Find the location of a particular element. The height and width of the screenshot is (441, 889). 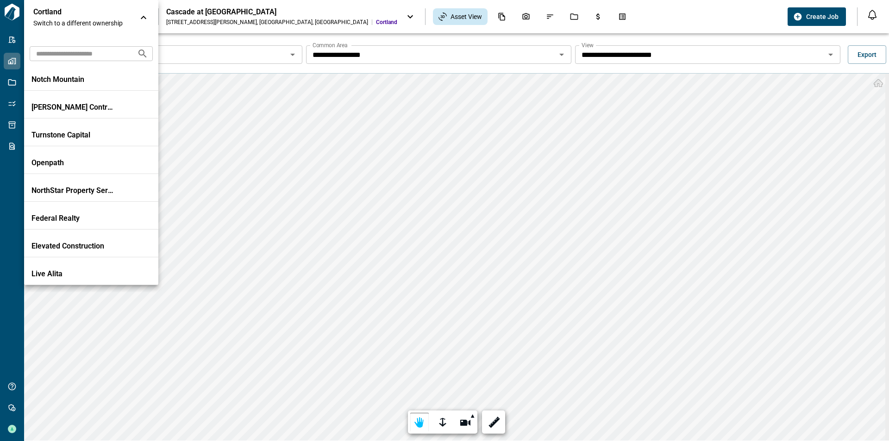

span: Switch to a different ownership is located at coordinates (82, 23).